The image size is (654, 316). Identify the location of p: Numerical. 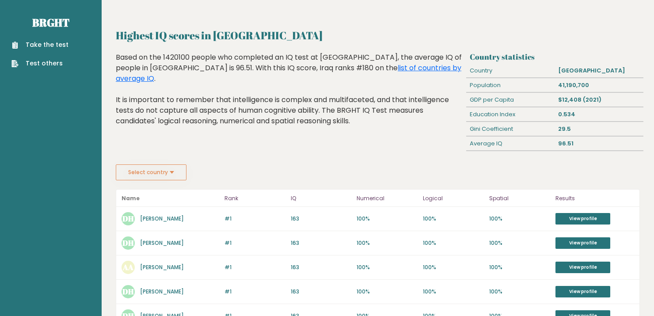
(387, 198).